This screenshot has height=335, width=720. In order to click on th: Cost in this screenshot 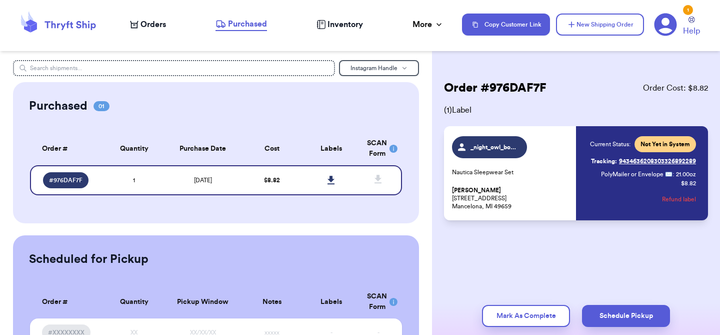, I will do `click(272, 149)`.